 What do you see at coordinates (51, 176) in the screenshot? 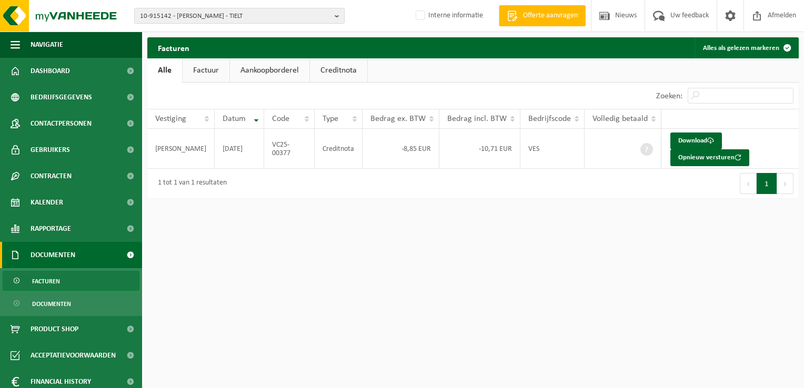
I see `span: Contracten` at bounding box center [51, 176].